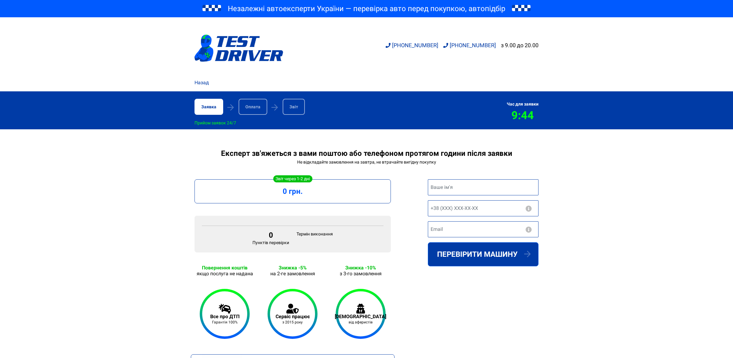 This screenshot has height=358, width=733. What do you see at coordinates (225, 273) in the screenshot?
I see `div: якщо послуга не надана` at bounding box center [225, 273].